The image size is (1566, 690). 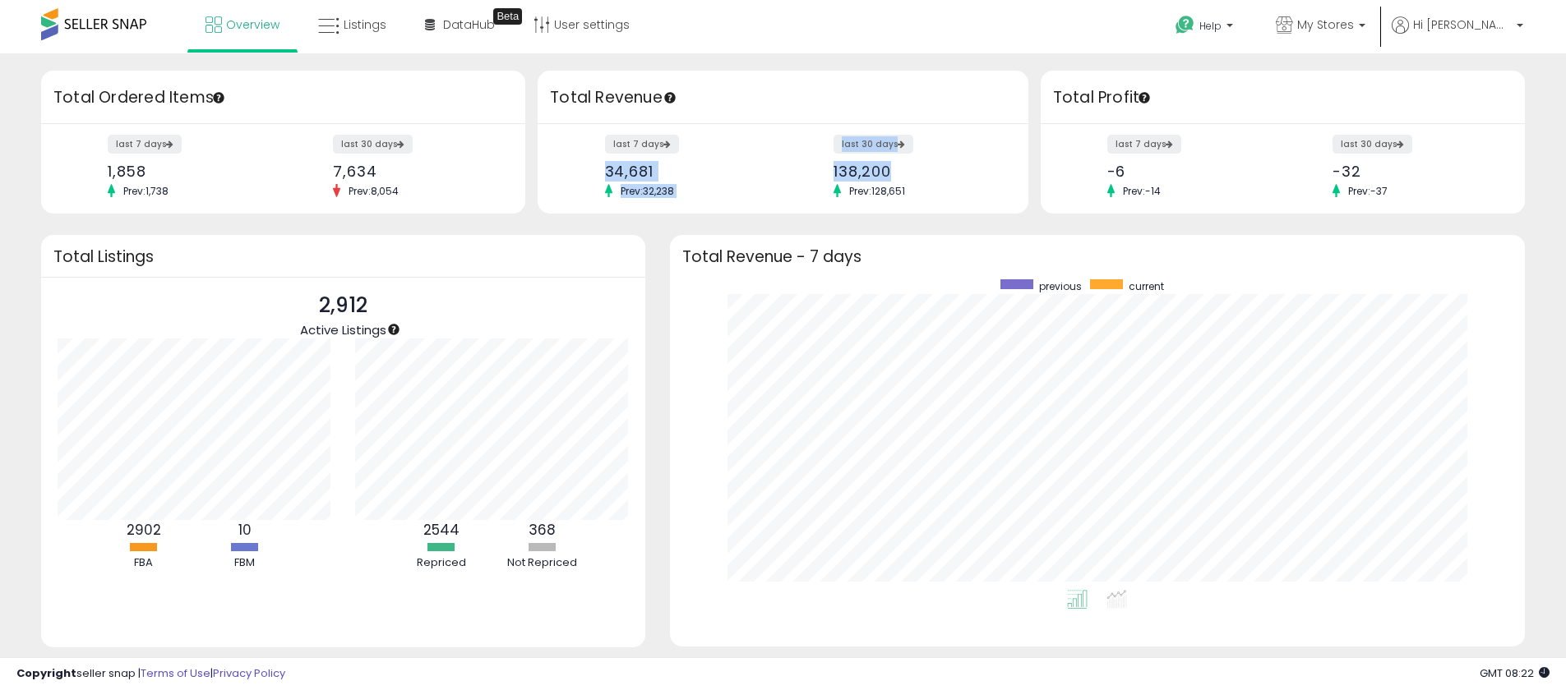 I want to click on span: Prev: -14, so click(x=1142, y=191).